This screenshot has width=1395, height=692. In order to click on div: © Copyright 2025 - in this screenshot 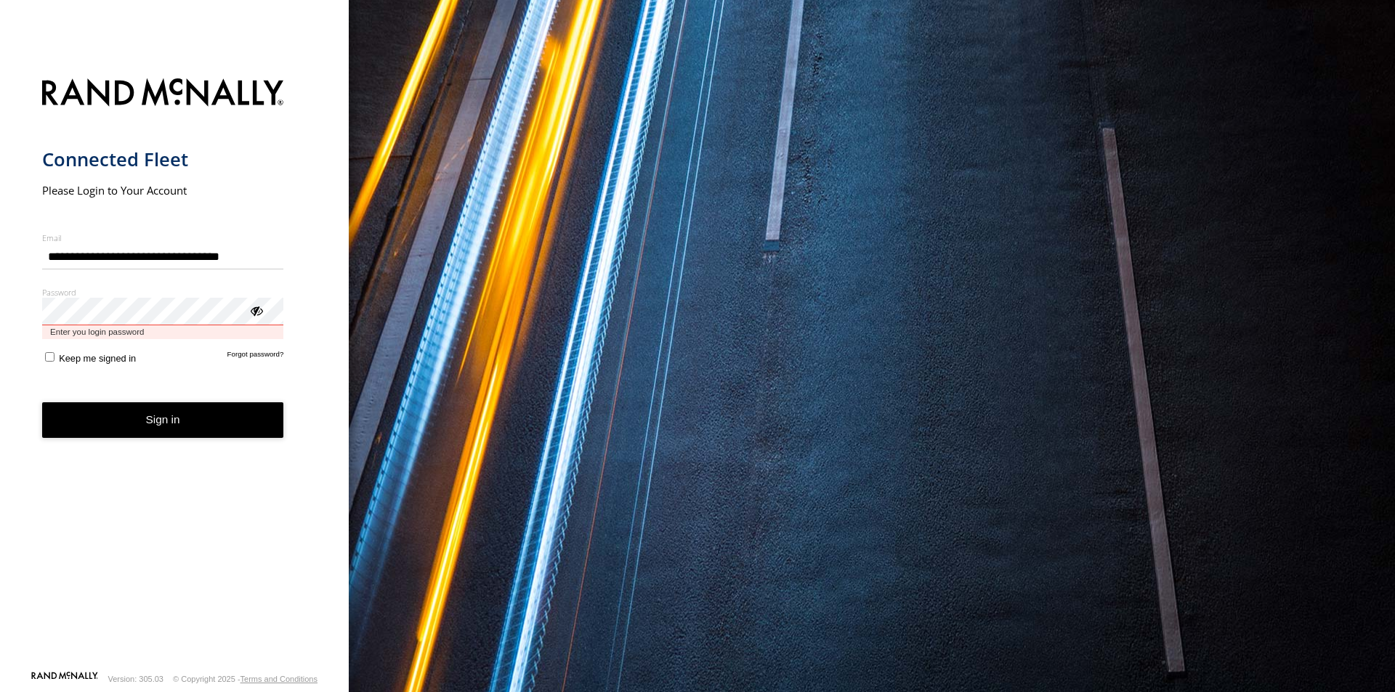, I will do `click(245, 679)`.